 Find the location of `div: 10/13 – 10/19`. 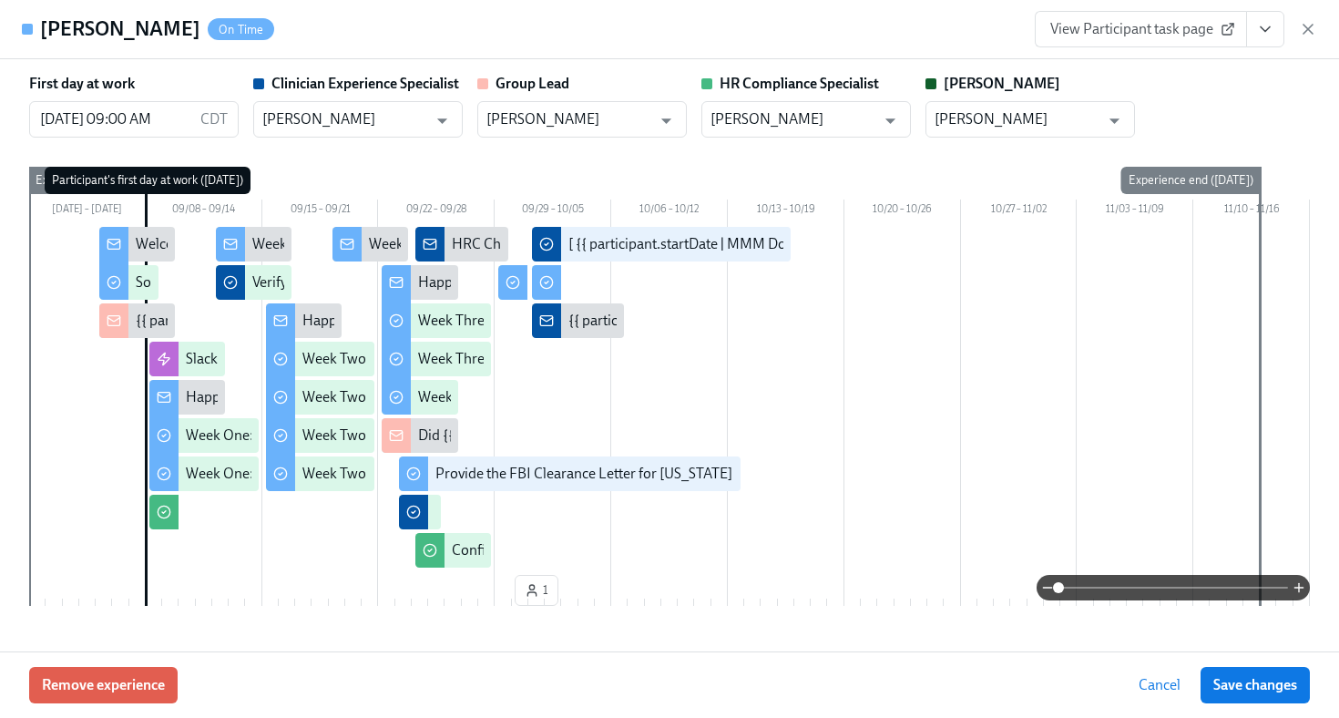

div: 10/13 – 10/19 is located at coordinates (786, 211).